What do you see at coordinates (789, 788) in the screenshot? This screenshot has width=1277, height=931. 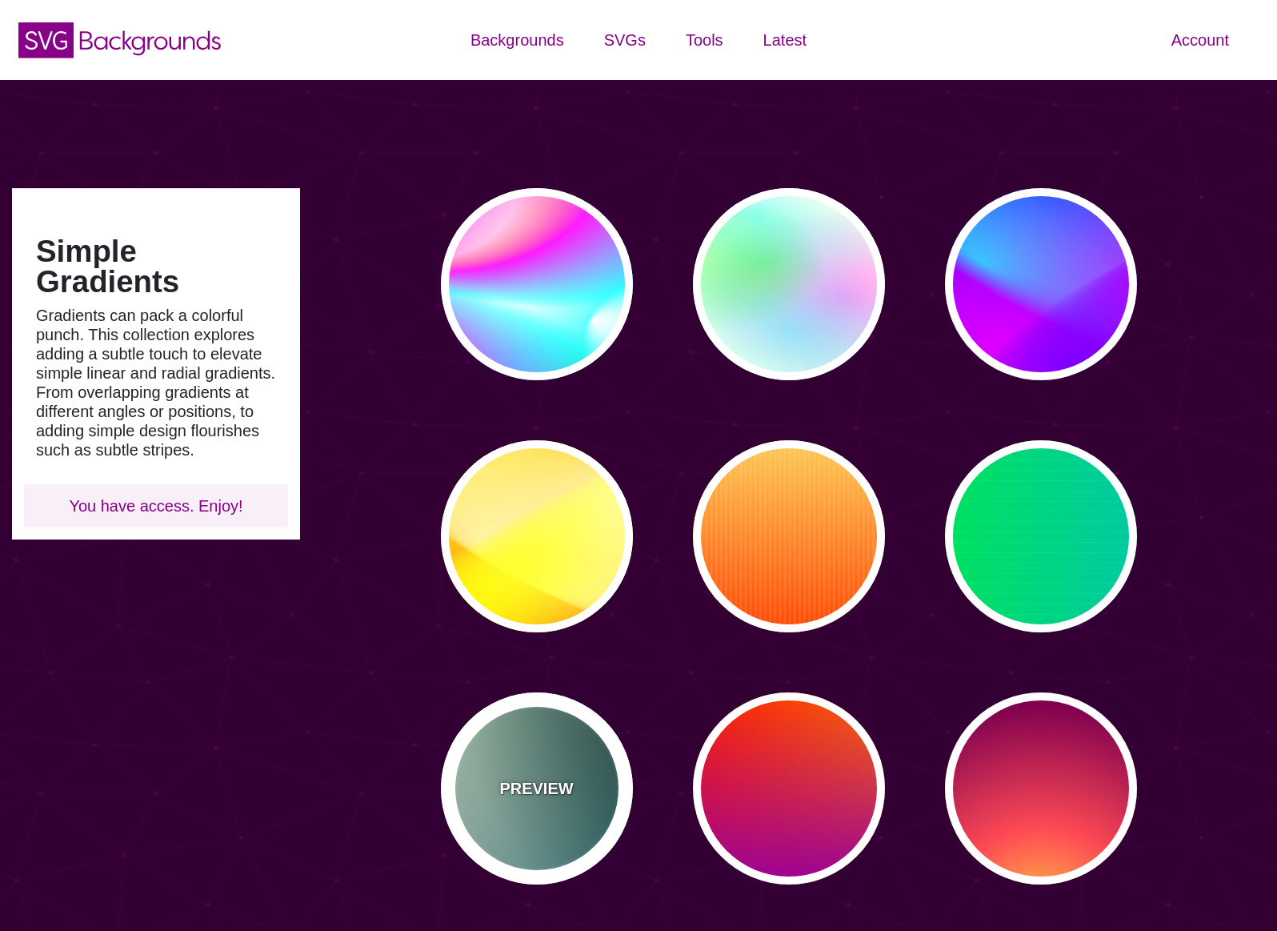 I see `button: red to orange gradient covered by a purple linear fade` at bounding box center [789, 788].